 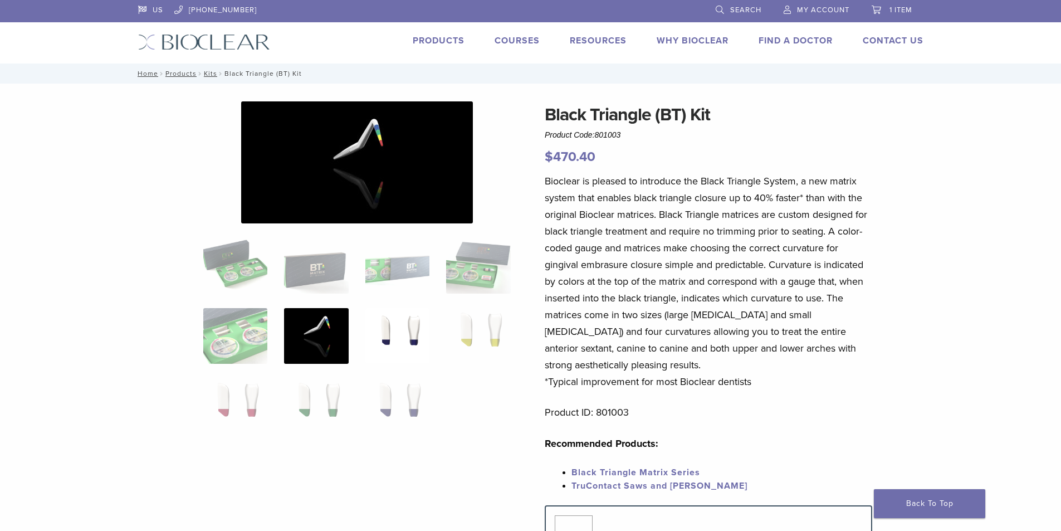 What do you see at coordinates (709, 412) in the screenshot?
I see `p: Product ID: 801003` at bounding box center [709, 412].